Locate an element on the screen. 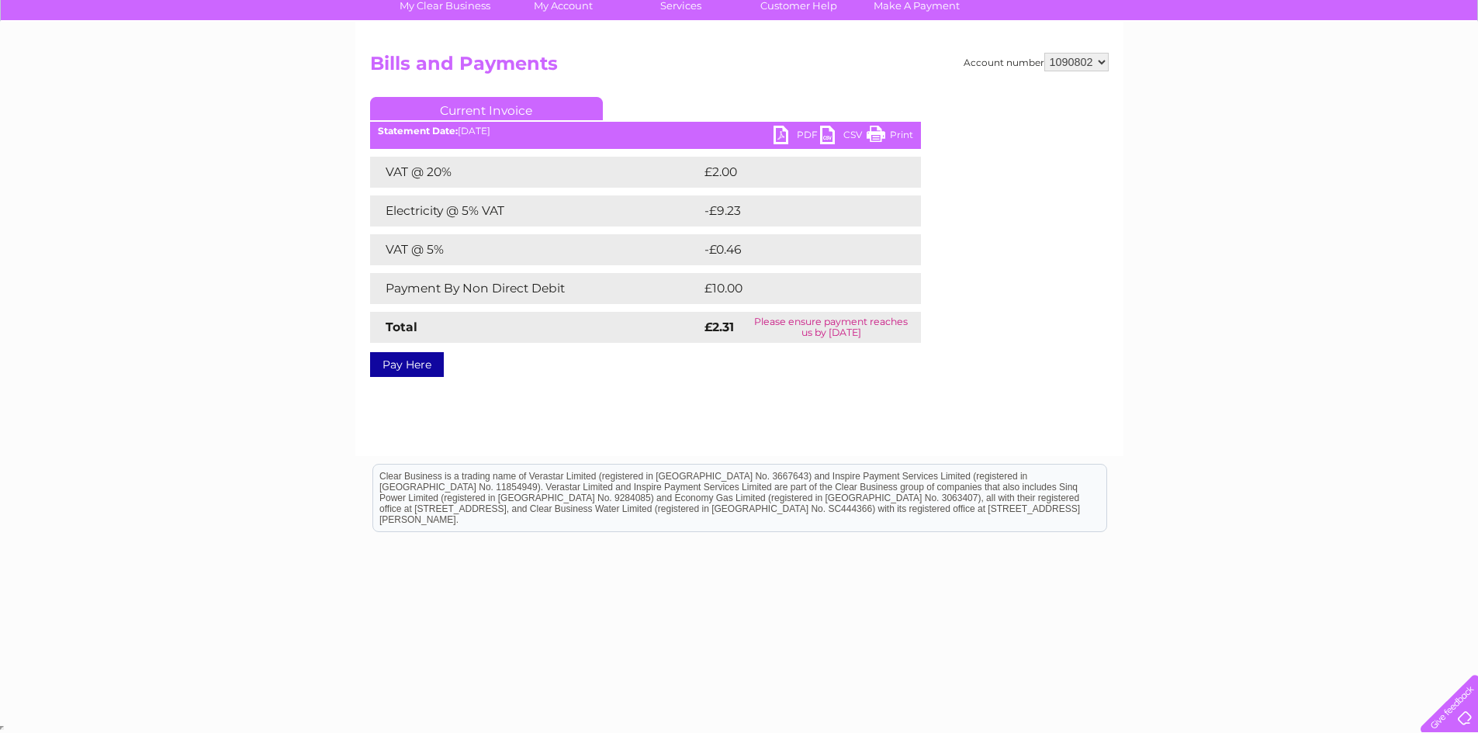 This screenshot has width=1478, height=733. td: -£0.46 is located at coordinates (795, 250).